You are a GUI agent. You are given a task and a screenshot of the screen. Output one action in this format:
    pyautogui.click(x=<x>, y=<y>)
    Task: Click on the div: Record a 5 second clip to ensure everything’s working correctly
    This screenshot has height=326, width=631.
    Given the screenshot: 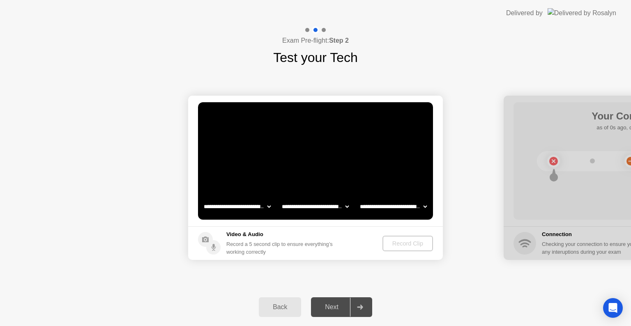 What is the action you would take?
    pyautogui.click(x=281, y=248)
    